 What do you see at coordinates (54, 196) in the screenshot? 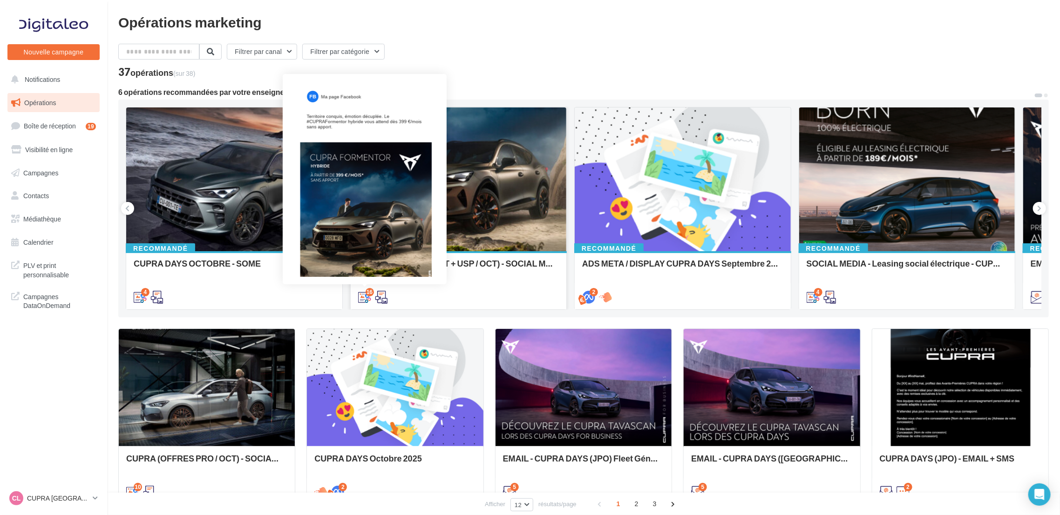
I see `a: Contacts` at bounding box center [54, 196].